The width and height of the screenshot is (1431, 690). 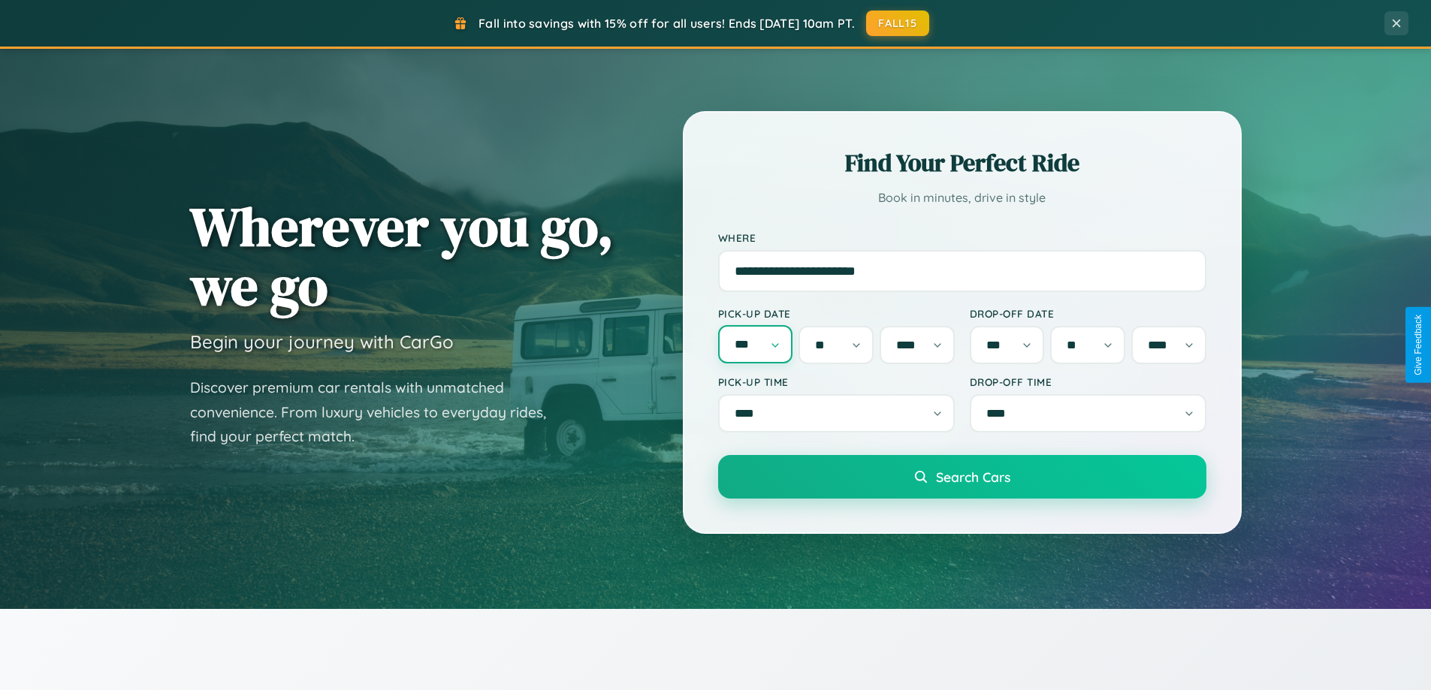 I want to click on button: FALL15, so click(x=897, y=23).